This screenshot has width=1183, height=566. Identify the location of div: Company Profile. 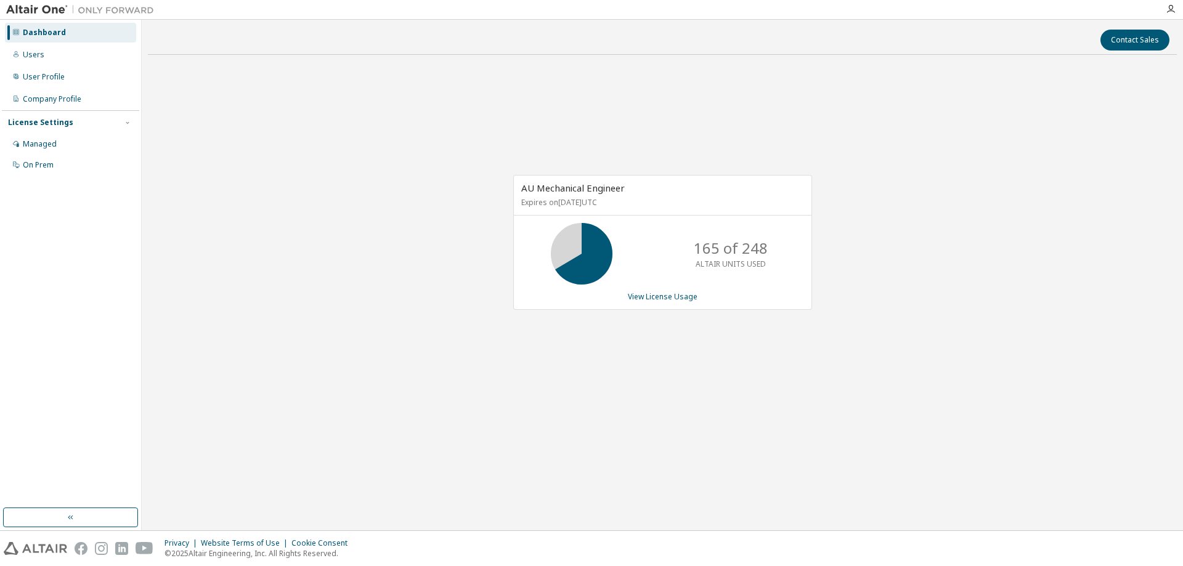
(52, 99).